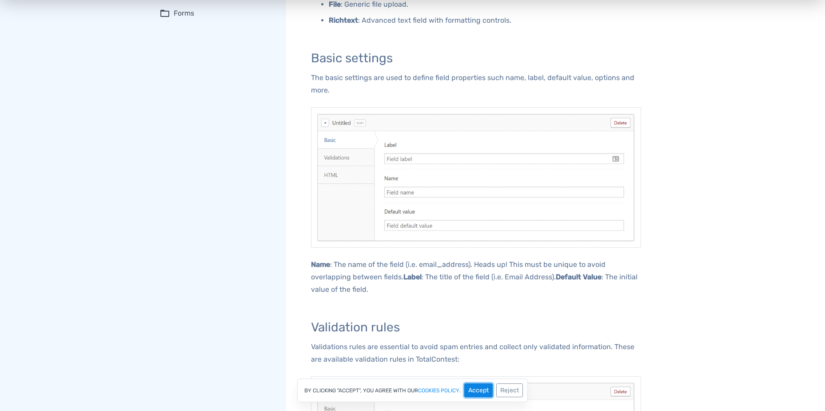 This screenshot has width=825, height=411. I want to click on b: Richtext, so click(343, 20).